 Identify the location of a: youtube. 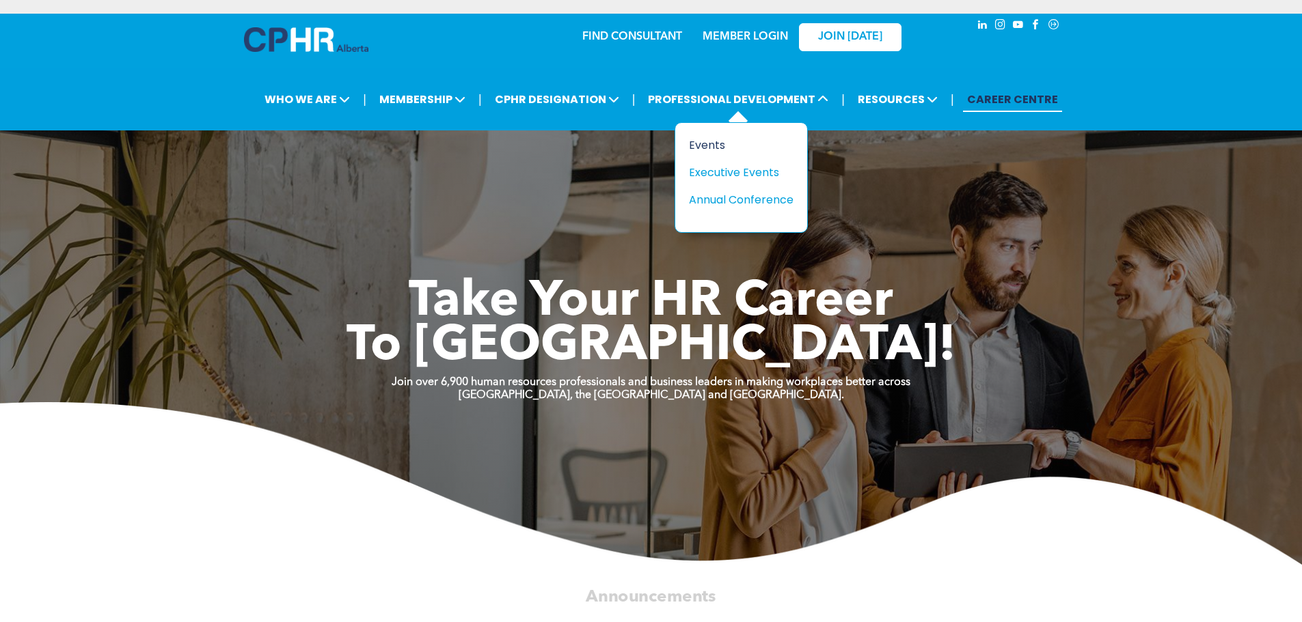
(1018, 26).